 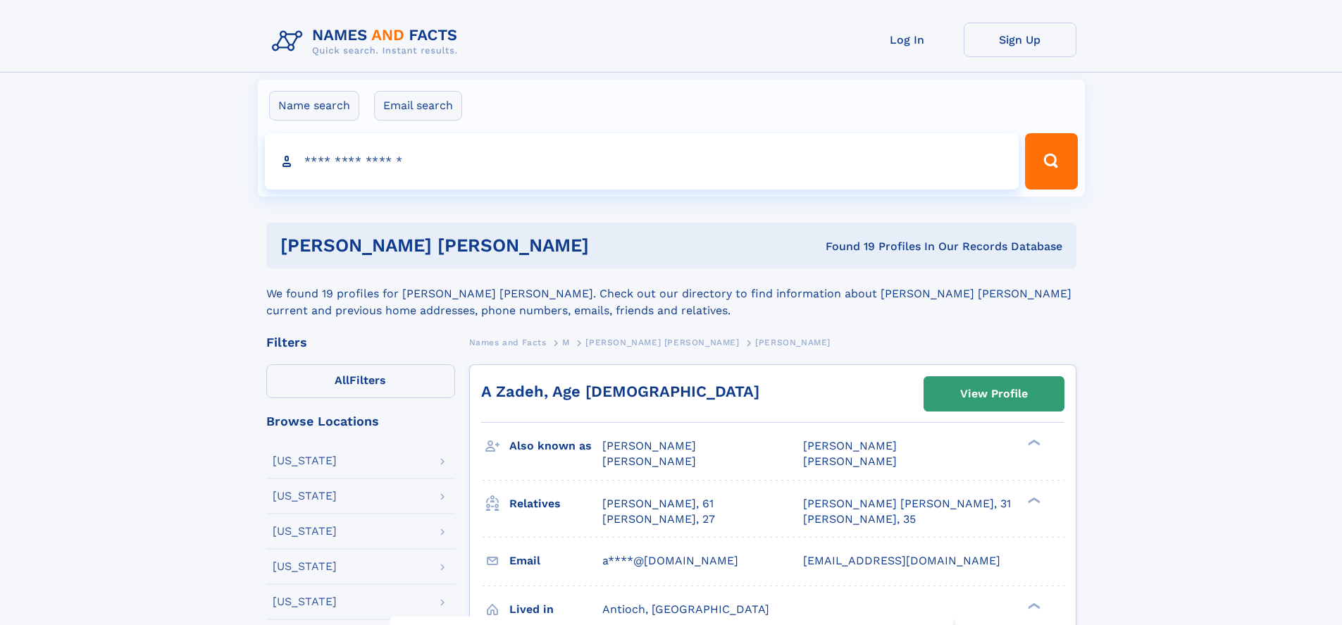 What do you see at coordinates (994, 394) in the screenshot?
I see `div: View Profile` at bounding box center [994, 394].